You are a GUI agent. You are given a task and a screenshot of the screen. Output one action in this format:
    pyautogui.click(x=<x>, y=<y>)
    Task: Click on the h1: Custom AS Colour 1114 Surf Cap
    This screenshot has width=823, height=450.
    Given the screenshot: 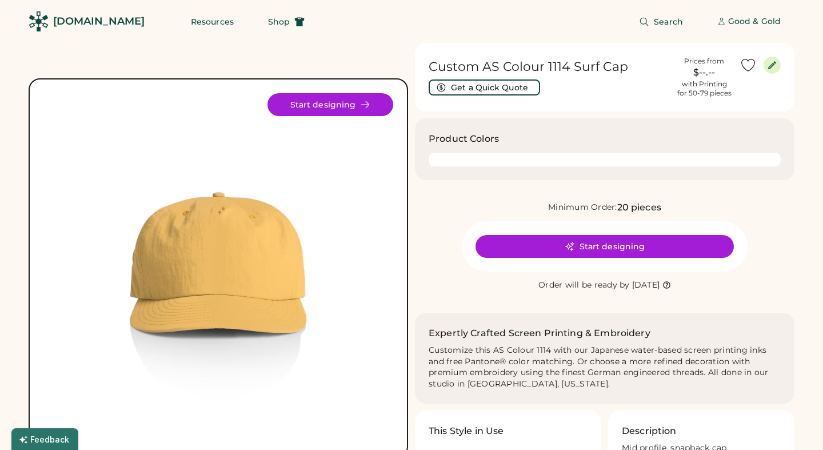 What is the action you would take?
    pyautogui.click(x=549, y=67)
    